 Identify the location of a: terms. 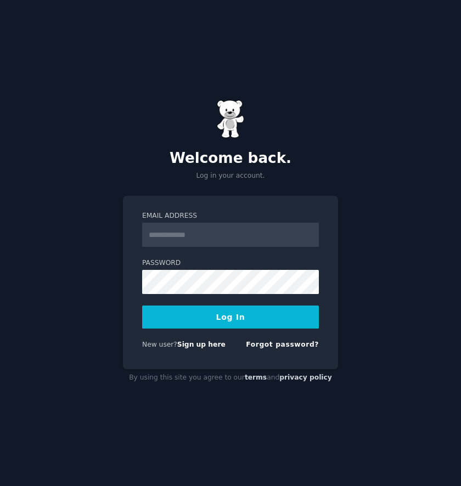
(256, 378).